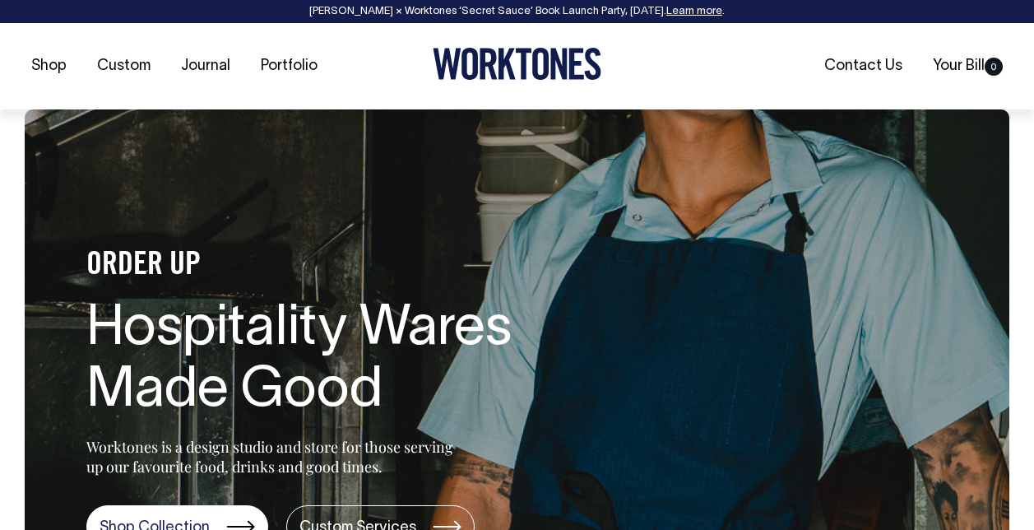 The image size is (1034, 530). What do you see at coordinates (289, 66) in the screenshot?
I see `a: Portfolio` at bounding box center [289, 66].